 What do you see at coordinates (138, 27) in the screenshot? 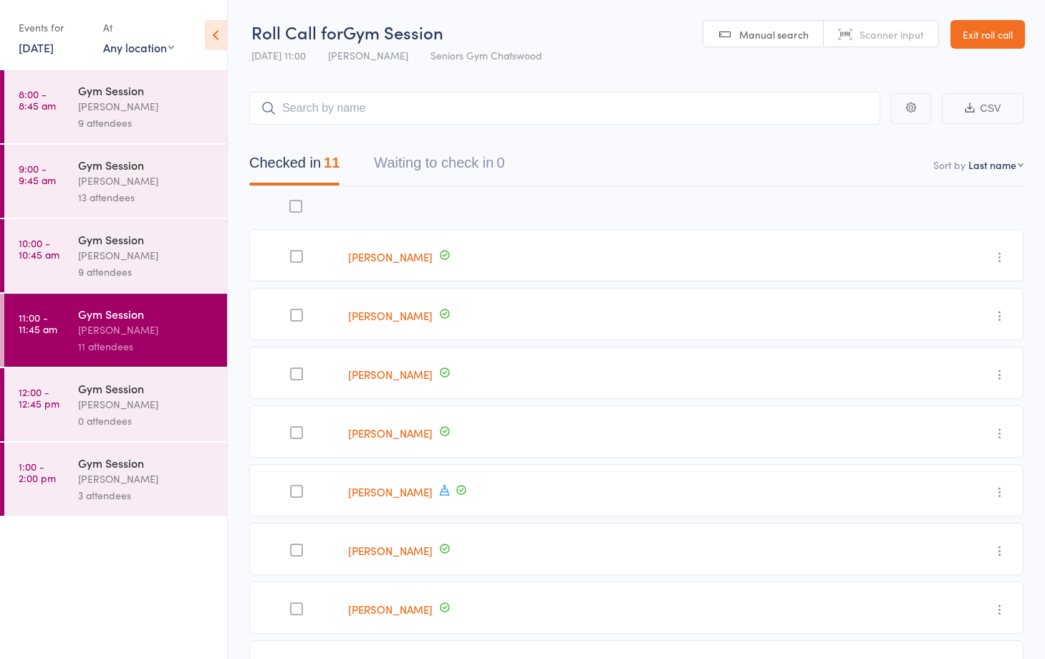
I see `div: At` at bounding box center [138, 27].